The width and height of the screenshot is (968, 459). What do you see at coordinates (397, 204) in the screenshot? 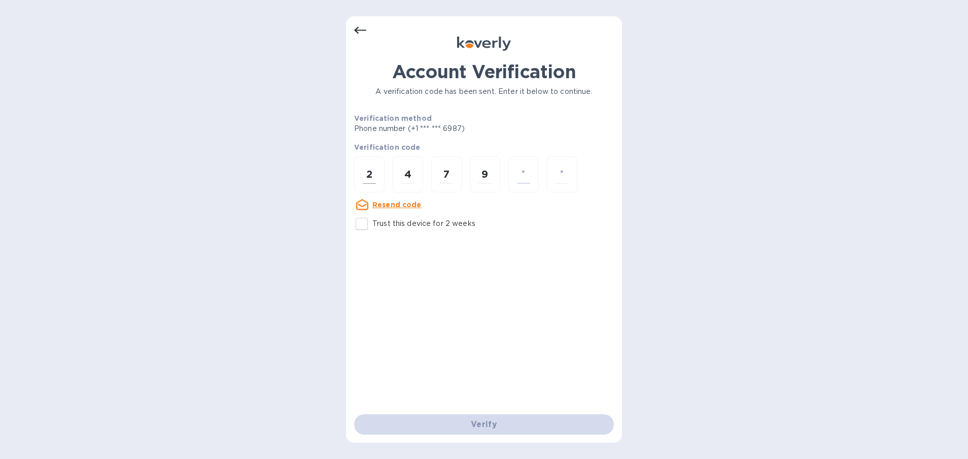
I see `u: Resend code` at bounding box center [397, 204].